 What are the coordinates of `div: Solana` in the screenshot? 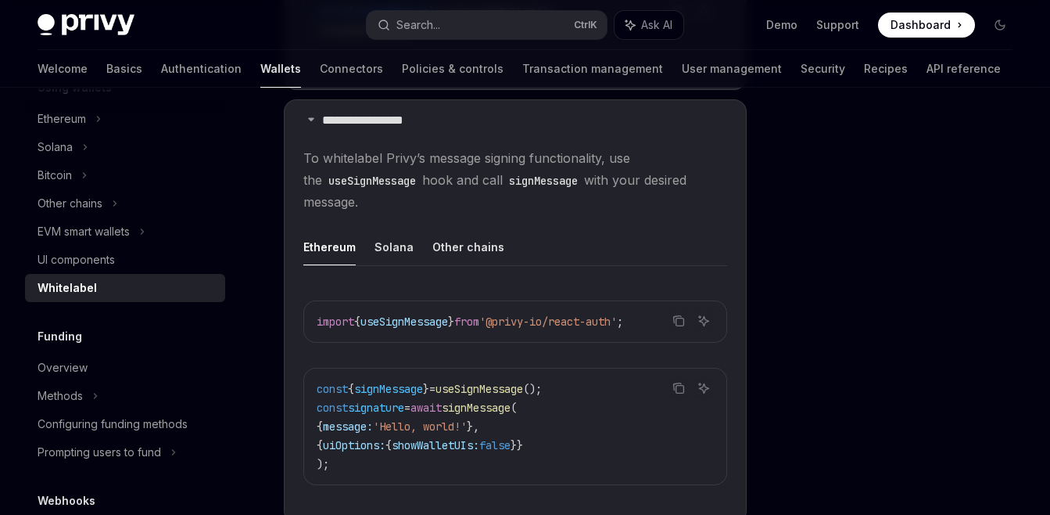 It's located at (55, 147).